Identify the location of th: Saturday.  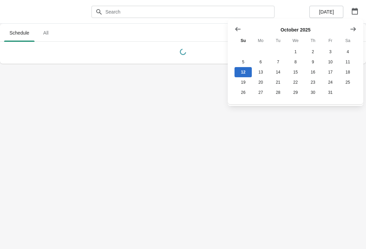
(347, 41).